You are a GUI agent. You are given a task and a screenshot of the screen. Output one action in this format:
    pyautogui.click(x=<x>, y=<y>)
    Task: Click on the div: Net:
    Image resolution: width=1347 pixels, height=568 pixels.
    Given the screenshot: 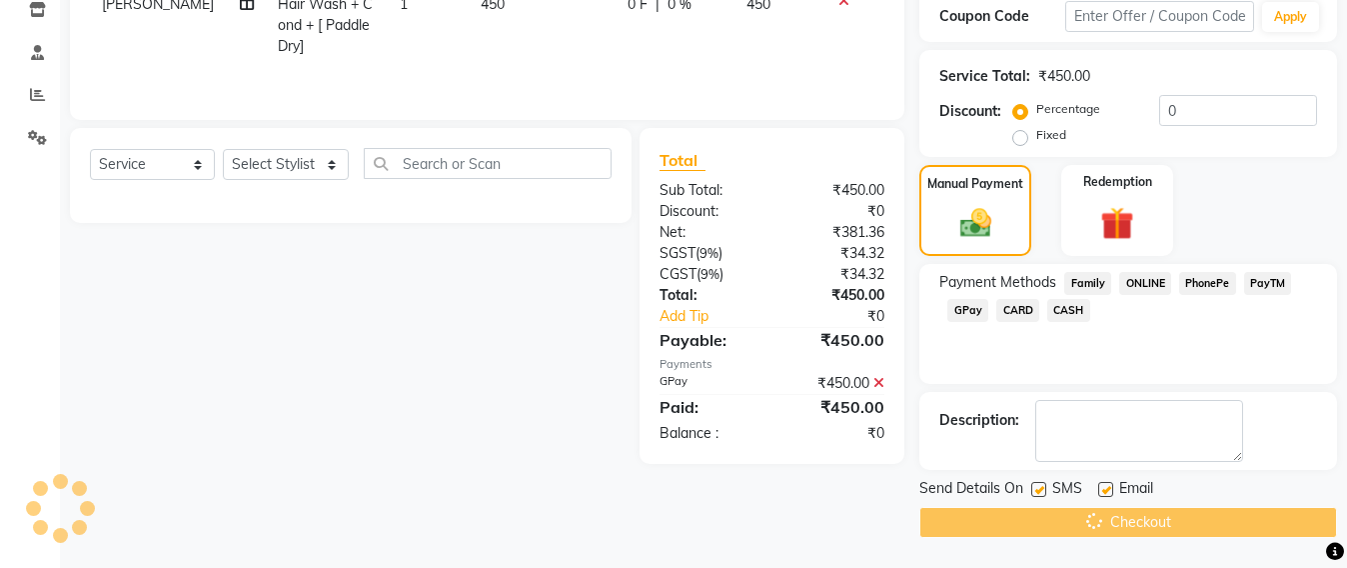 What is the action you would take?
    pyautogui.click(x=709, y=232)
    